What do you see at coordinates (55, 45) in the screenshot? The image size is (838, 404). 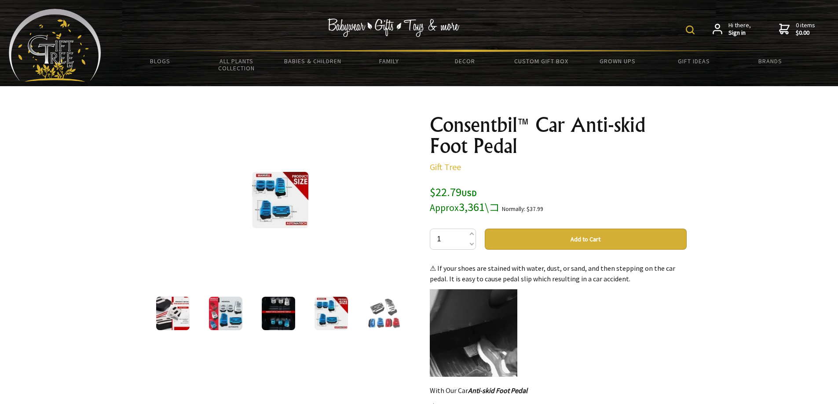 I see `img: Babyware - Gifts - Toys and more...` at bounding box center [55, 45].